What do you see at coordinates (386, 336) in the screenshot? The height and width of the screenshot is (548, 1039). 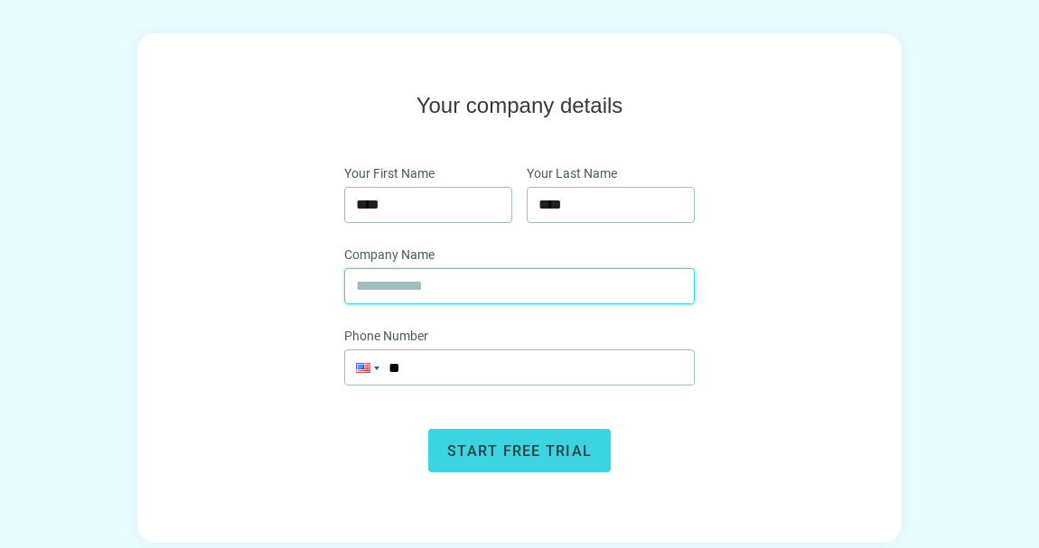 I see `span: Phone Number` at bounding box center [386, 336].